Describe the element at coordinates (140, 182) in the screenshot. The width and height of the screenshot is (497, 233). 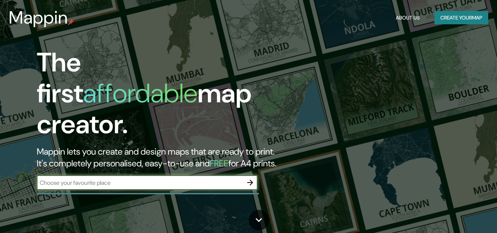
I see `input: Choose your favourite place` at that location.